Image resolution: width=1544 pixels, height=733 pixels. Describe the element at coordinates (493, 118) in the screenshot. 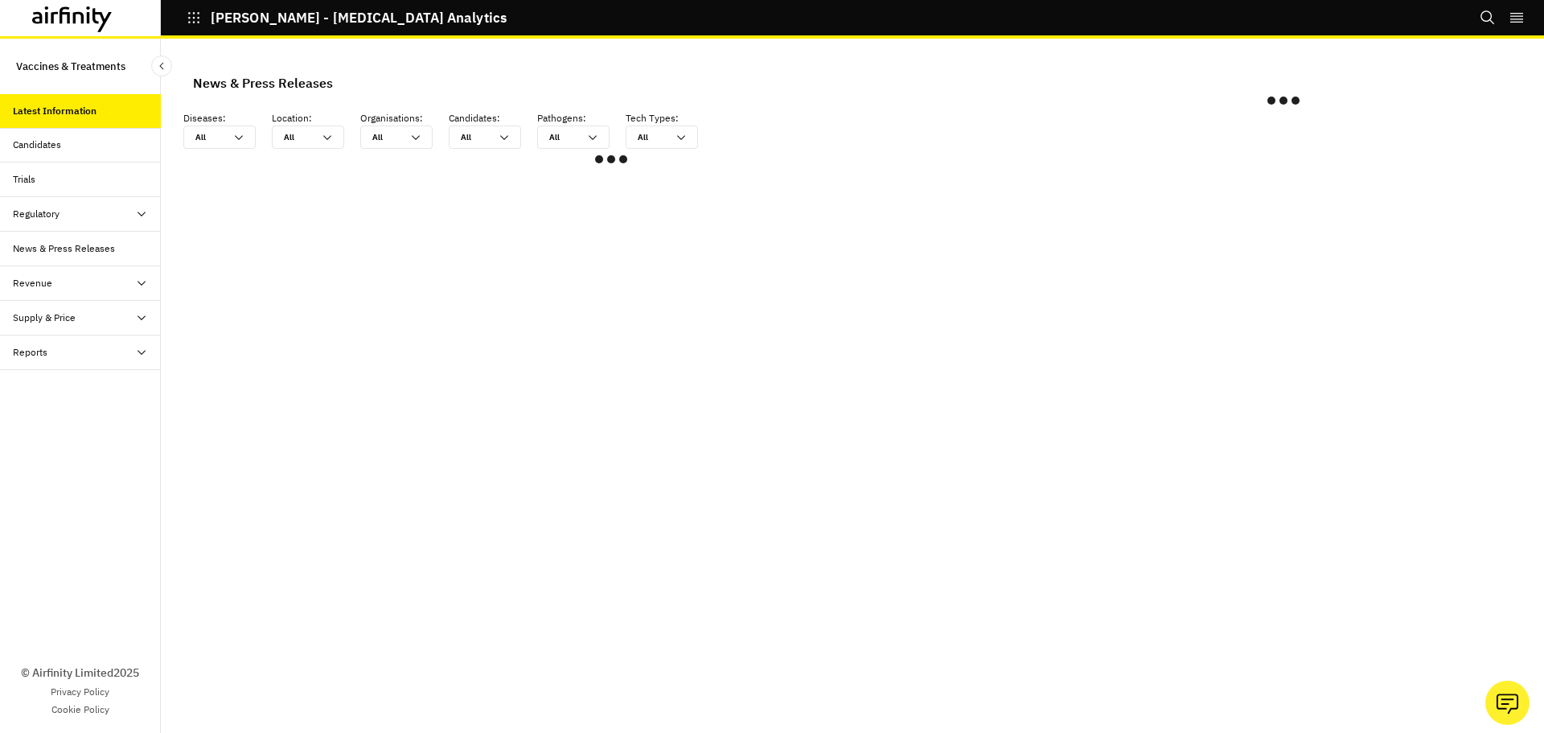

I see `p: Candidates :` at that location.